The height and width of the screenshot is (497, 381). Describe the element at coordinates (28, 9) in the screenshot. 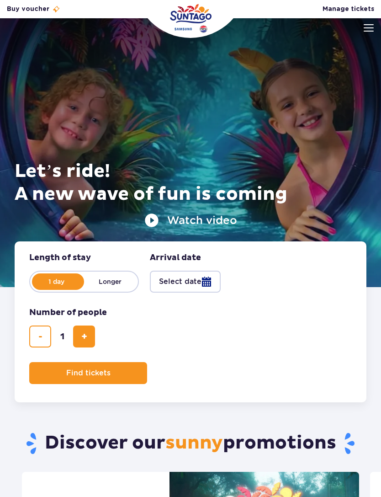

I see `span: Buy voucher` at that location.